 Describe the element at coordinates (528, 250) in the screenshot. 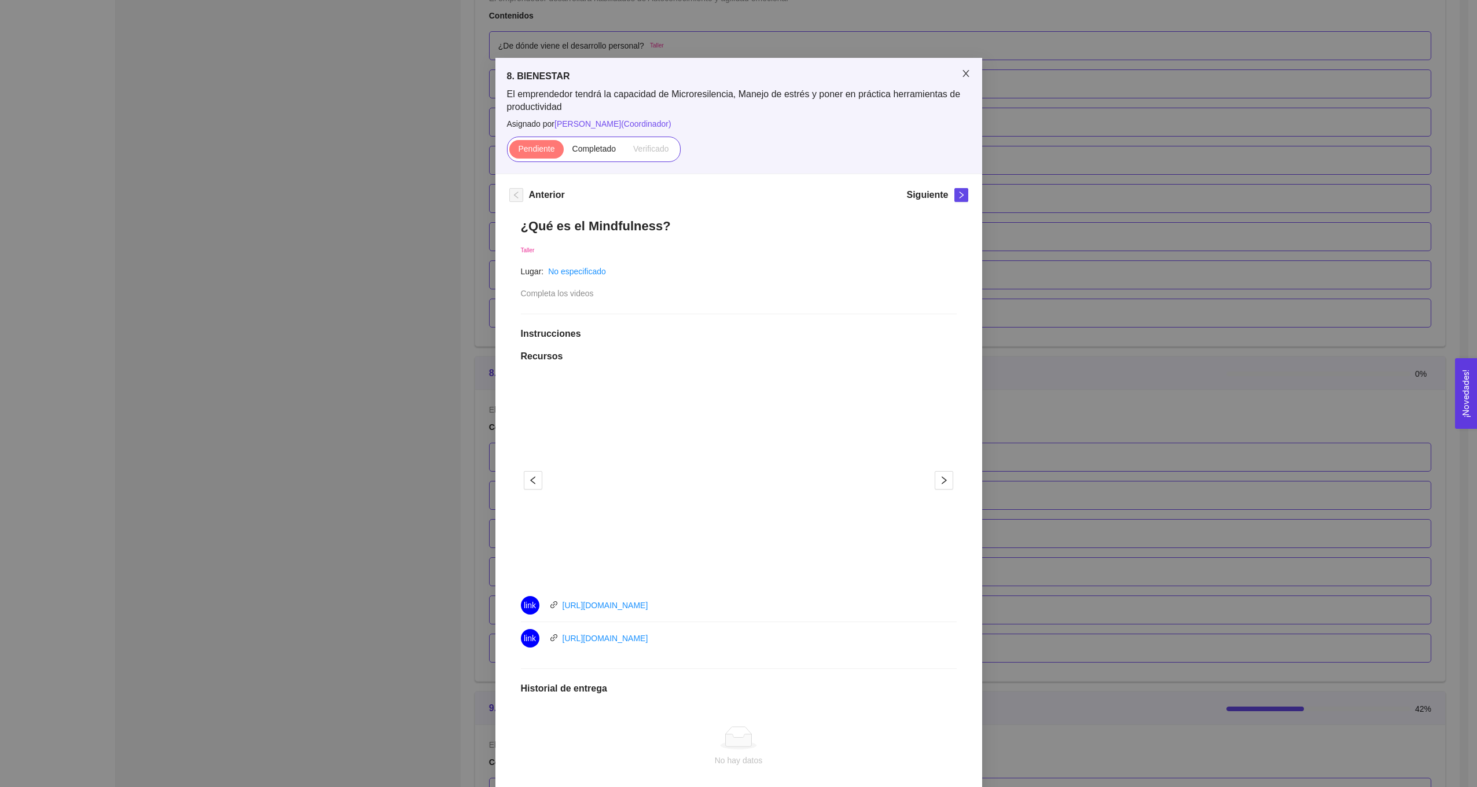

I see `span: Taller` at that location.